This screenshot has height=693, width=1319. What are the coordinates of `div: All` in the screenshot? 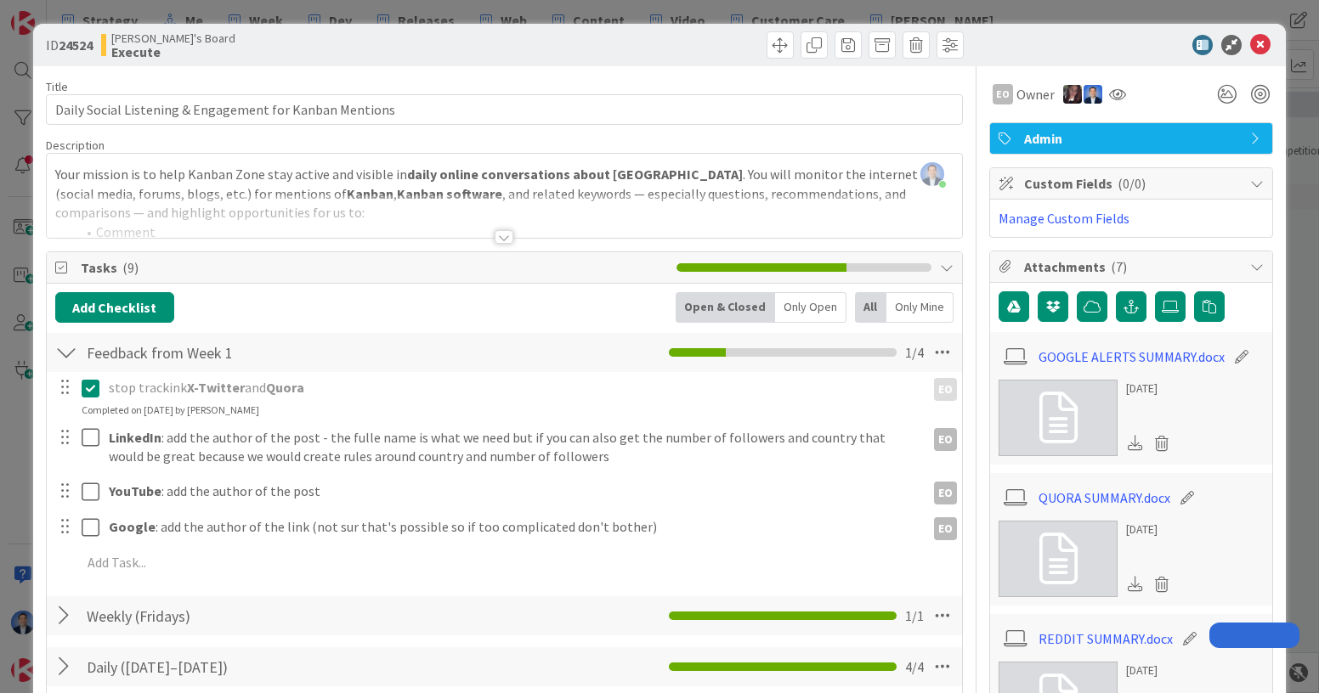 It's located at (870, 308).